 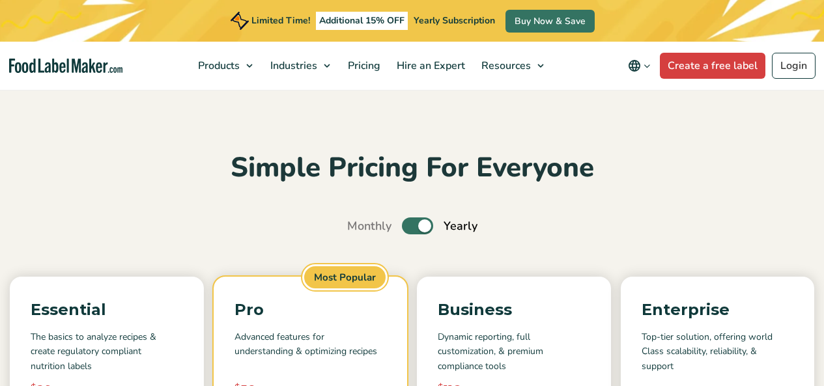 What do you see at coordinates (505, 66) in the screenshot?
I see `span: Resources` at bounding box center [505, 66].